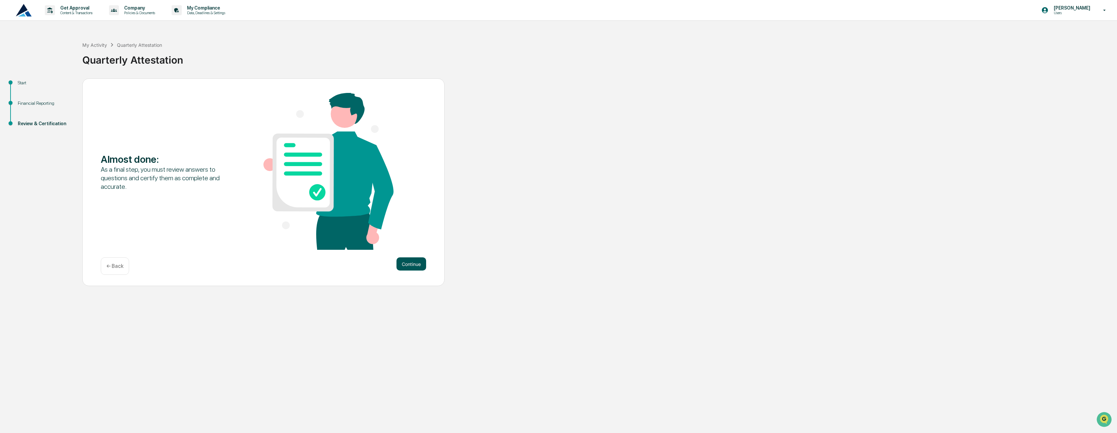  What do you see at coordinates (1071, 13) in the screenshot?
I see `p: Users` at bounding box center [1071, 13].